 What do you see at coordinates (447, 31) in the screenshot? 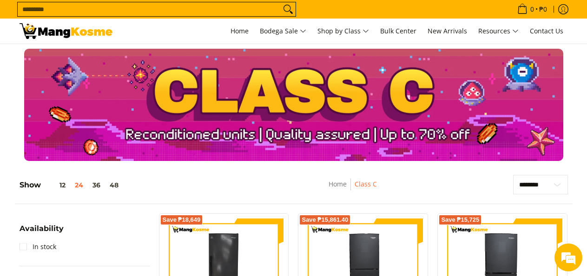
I see `a: New Arrivals` at bounding box center [447, 31].